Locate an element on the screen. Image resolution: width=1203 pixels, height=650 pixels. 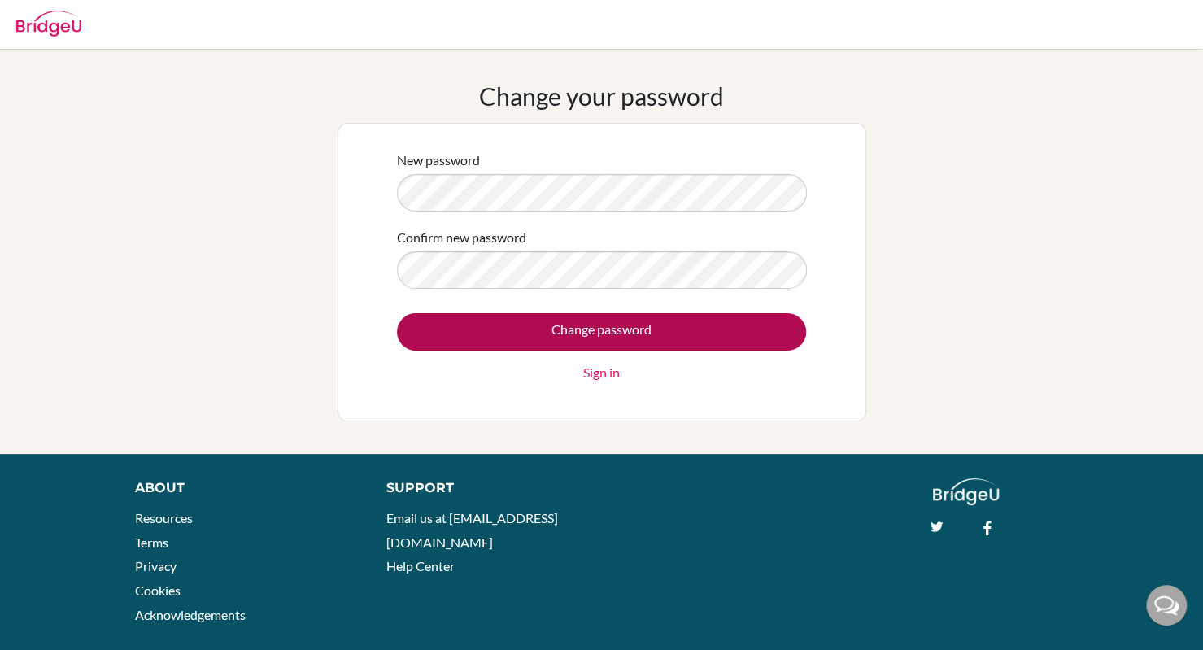
a: Sign in is located at coordinates (601, 372).